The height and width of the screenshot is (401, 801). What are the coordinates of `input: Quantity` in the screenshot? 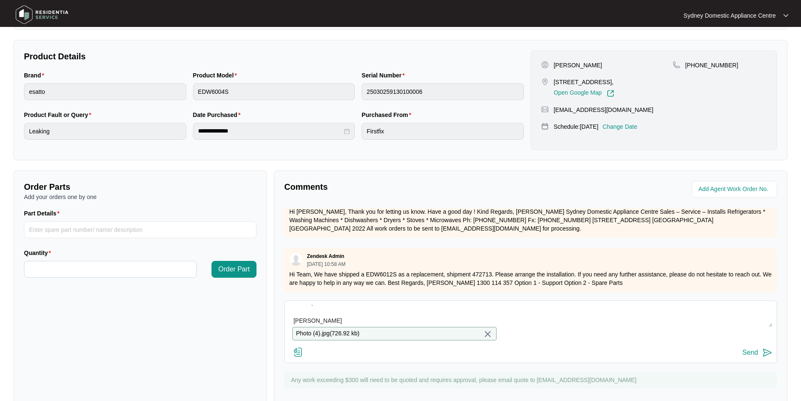 It's located at (110, 269).